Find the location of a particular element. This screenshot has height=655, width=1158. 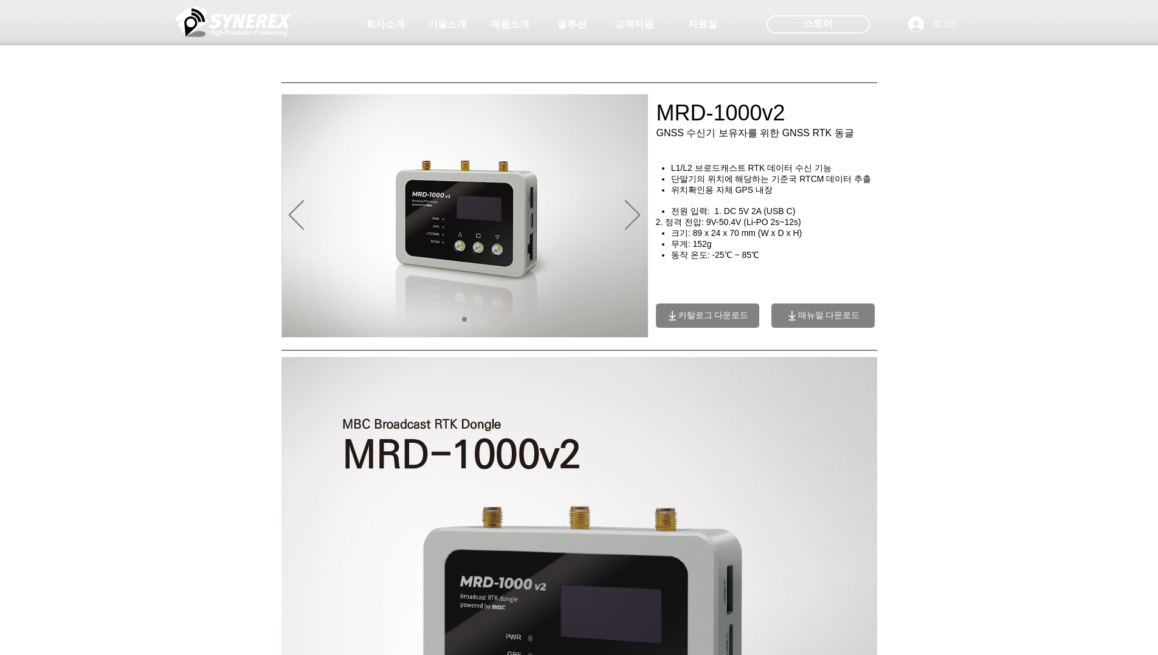

nav: 슬라이드 is located at coordinates (464, 319).